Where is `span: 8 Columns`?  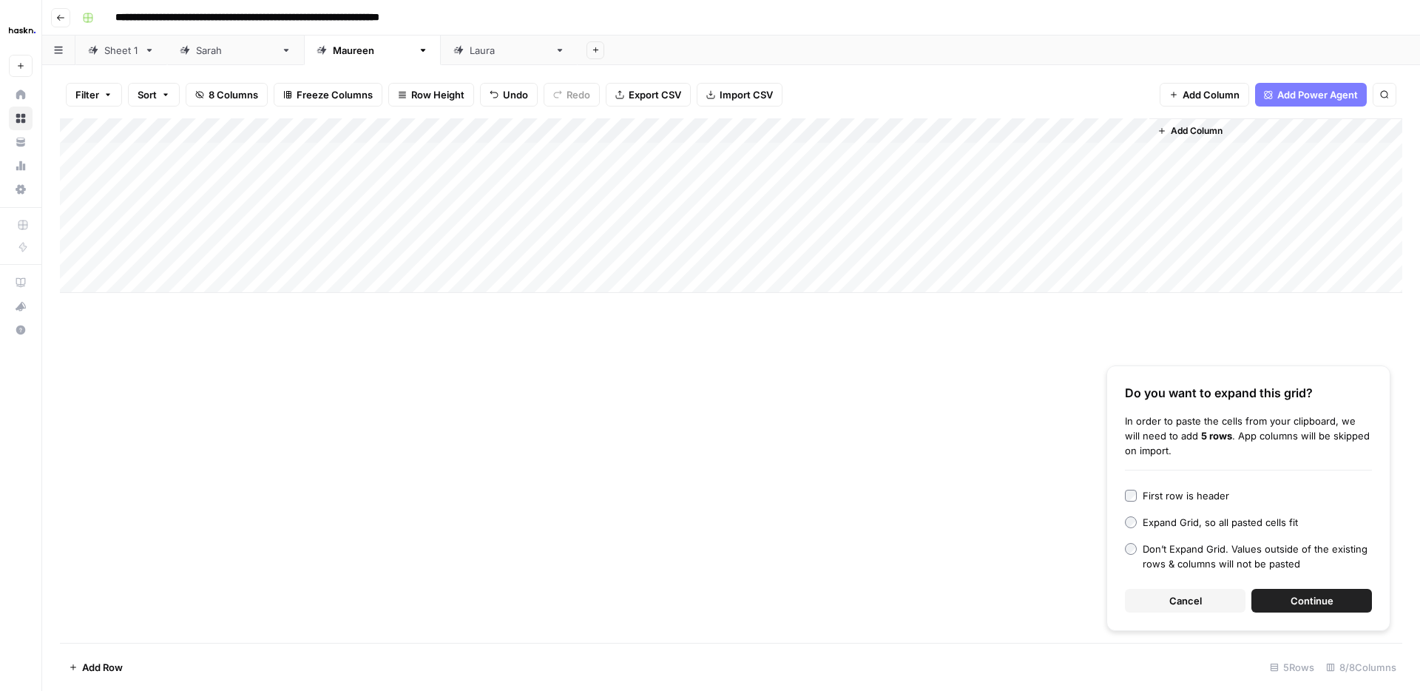
span: 8 Columns is located at coordinates (233, 95).